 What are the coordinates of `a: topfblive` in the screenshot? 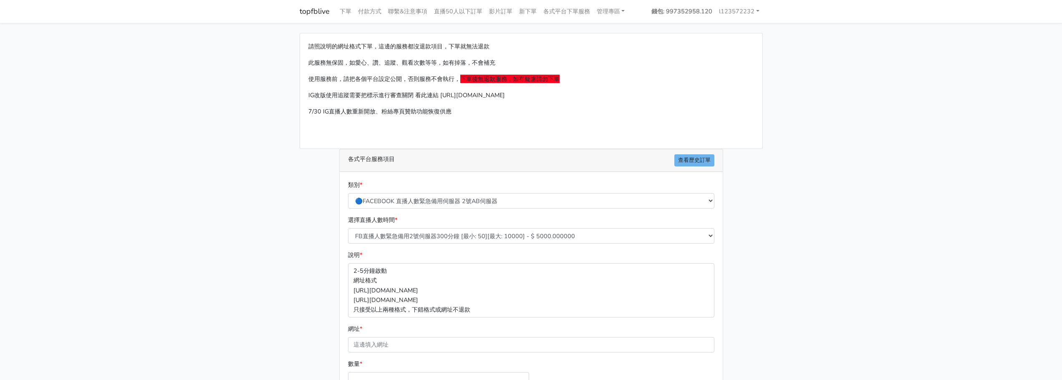 It's located at (315, 11).